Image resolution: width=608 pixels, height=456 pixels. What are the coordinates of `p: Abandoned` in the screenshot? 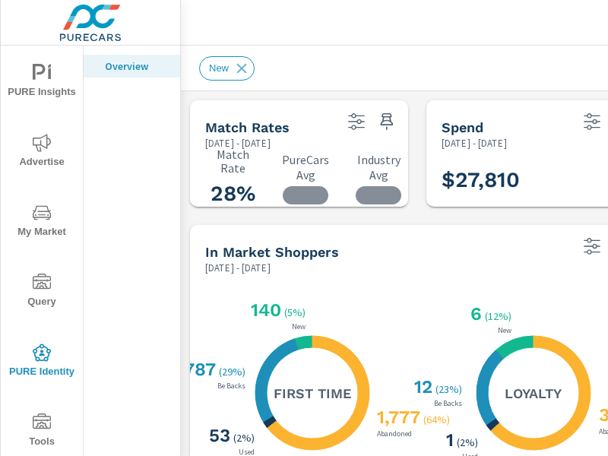 It's located at (394, 434).